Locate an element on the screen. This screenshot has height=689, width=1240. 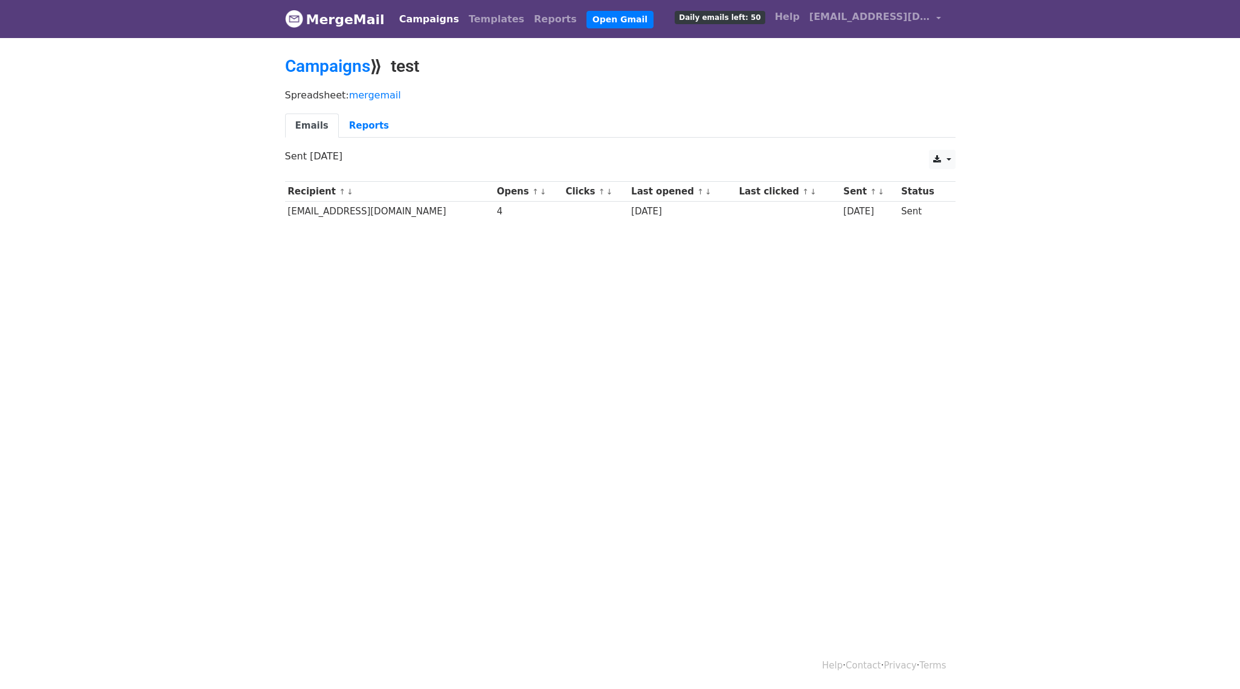
span: Daily emails left: 50 is located at coordinates (720, 18).